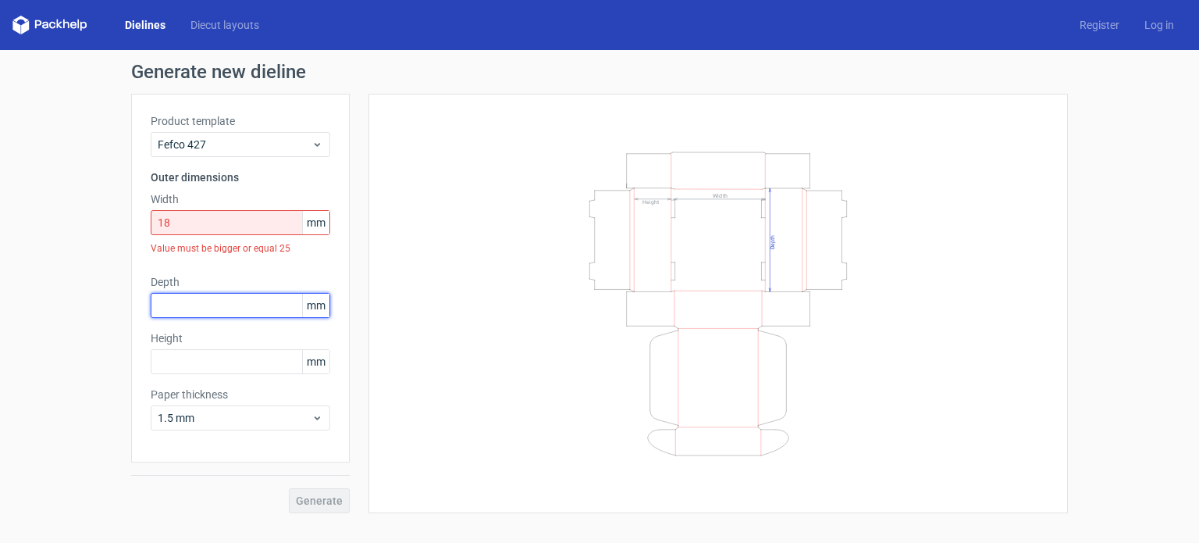 The image size is (1199, 543). I want to click on span: Fefco 427, so click(234, 144).